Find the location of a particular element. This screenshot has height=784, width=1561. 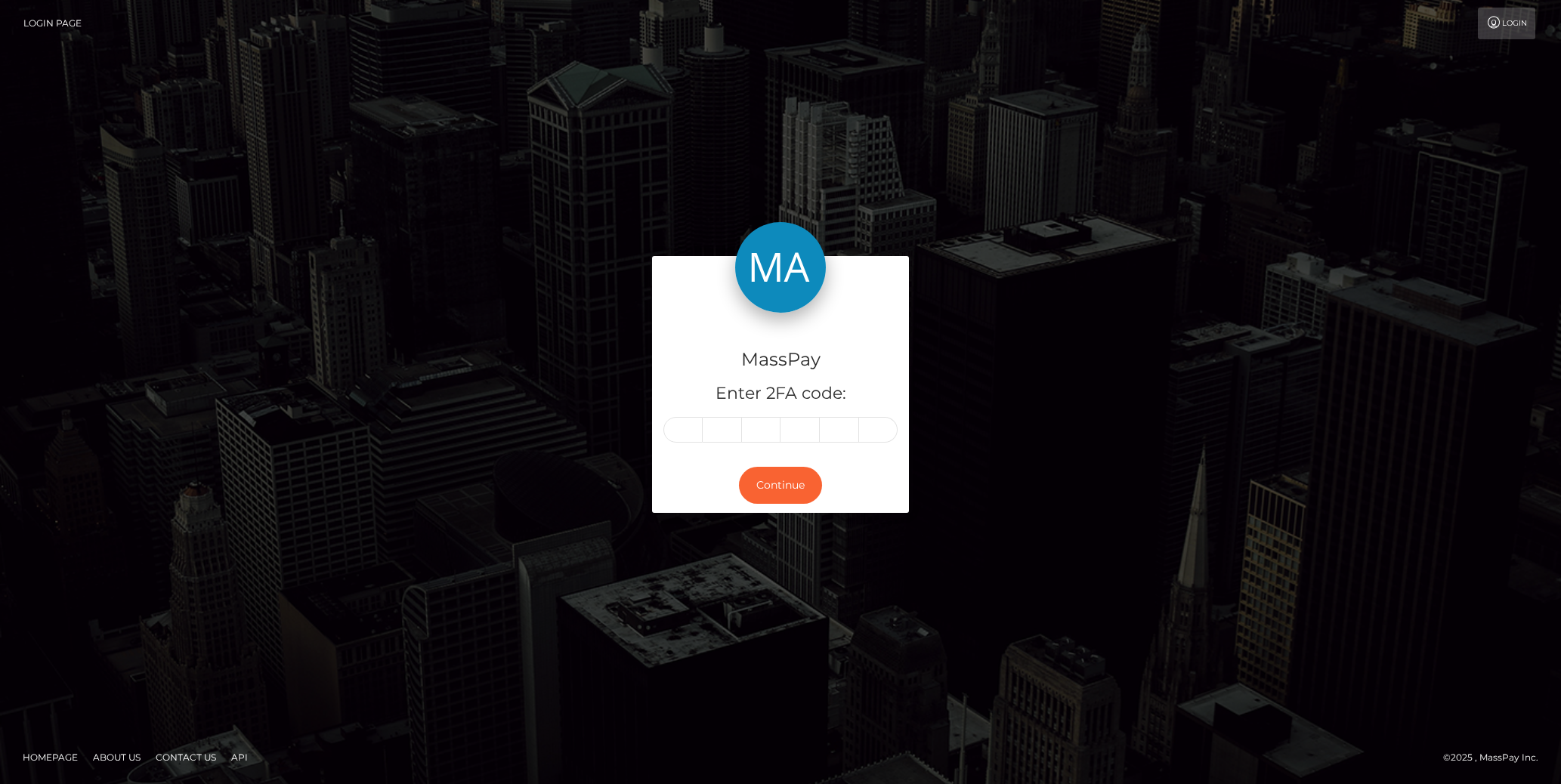

a: API is located at coordinates (240, 757).